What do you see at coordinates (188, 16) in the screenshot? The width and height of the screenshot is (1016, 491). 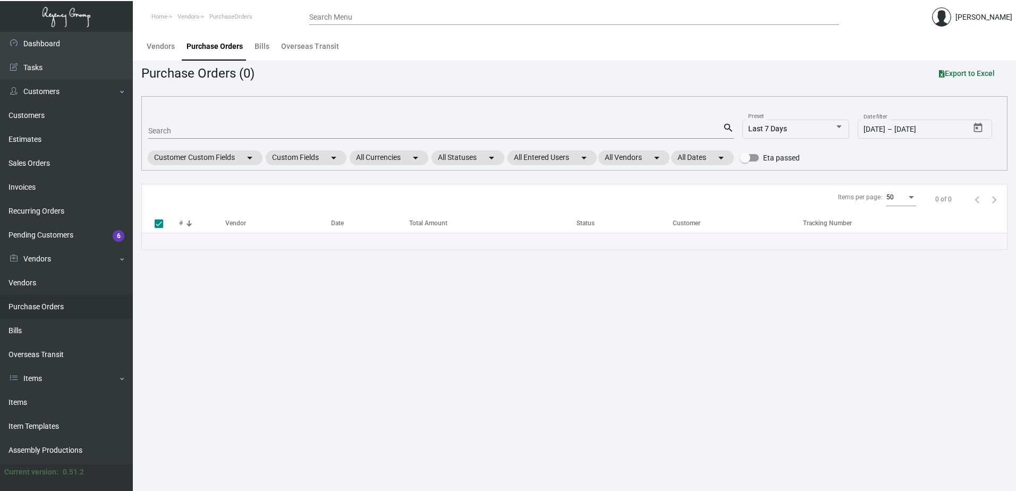 I see `span: Vendors` at bounding box center [188, 16].